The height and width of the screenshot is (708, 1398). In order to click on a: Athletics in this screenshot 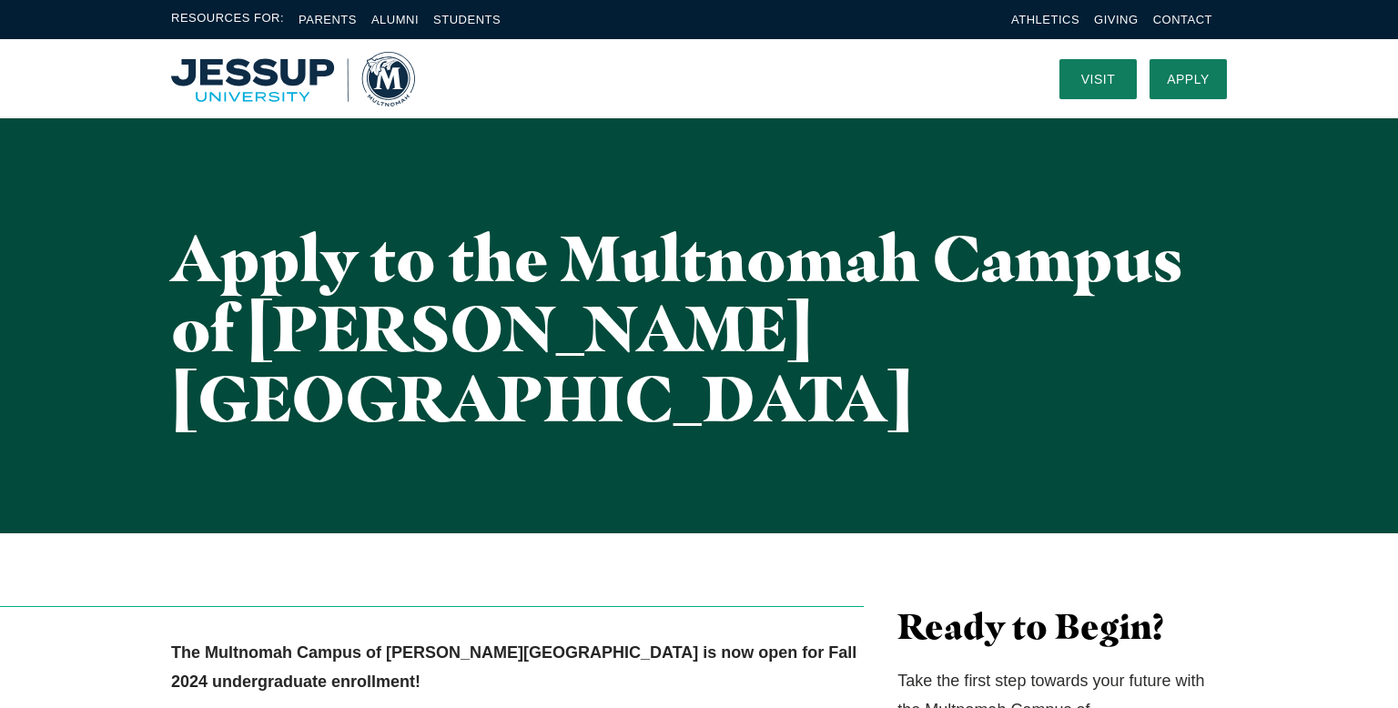, I will do `click(1045, 19)`.